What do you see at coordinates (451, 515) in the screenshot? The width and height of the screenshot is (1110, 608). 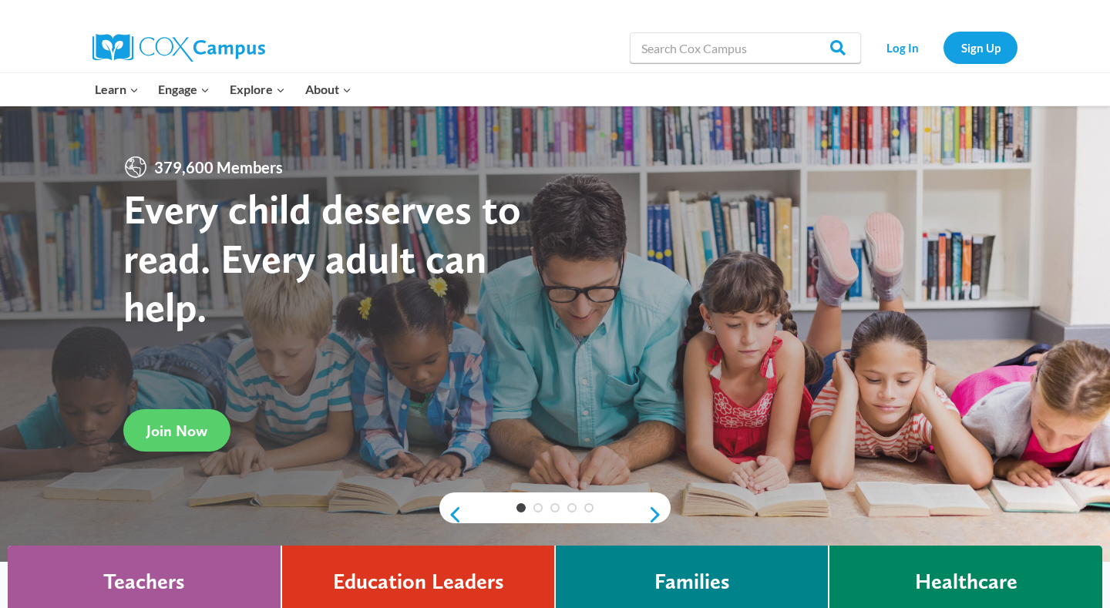 I see `a: previous` at bounding box center [451, 515].